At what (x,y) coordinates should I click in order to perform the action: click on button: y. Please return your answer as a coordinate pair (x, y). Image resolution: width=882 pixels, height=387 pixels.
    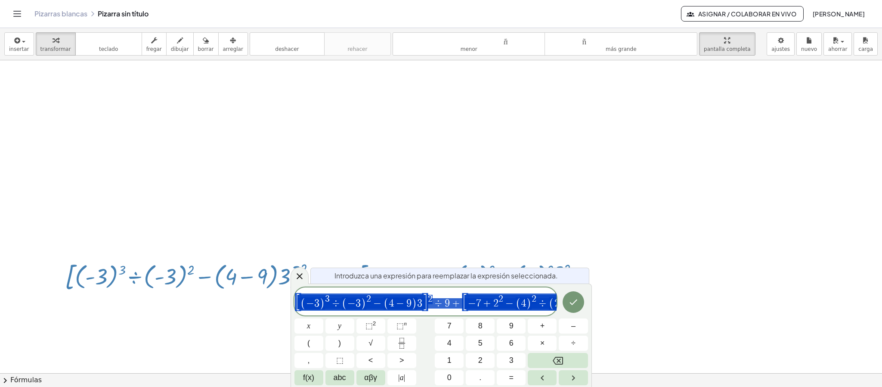
    Looking at the image, I should click on (340, 326).